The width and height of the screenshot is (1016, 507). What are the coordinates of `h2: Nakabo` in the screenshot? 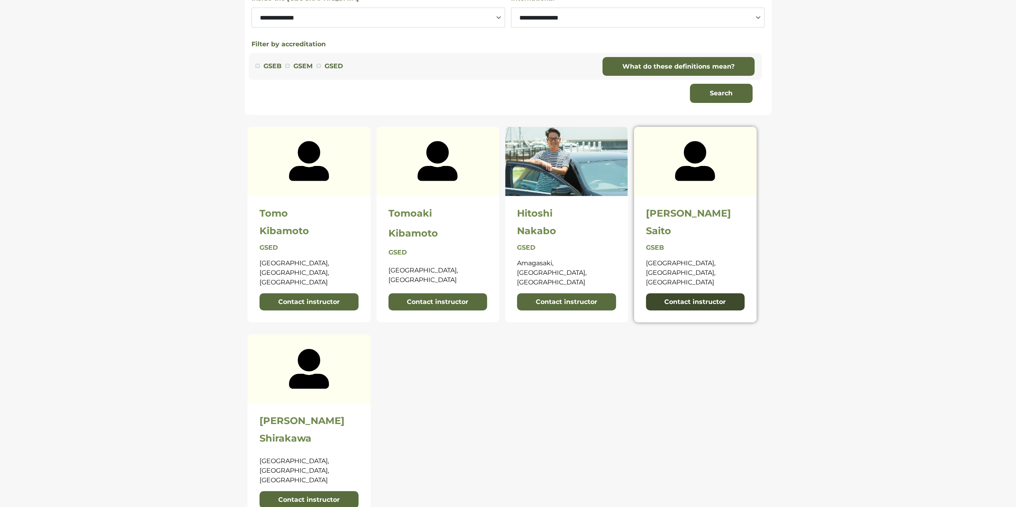 It's located at (566, 231).